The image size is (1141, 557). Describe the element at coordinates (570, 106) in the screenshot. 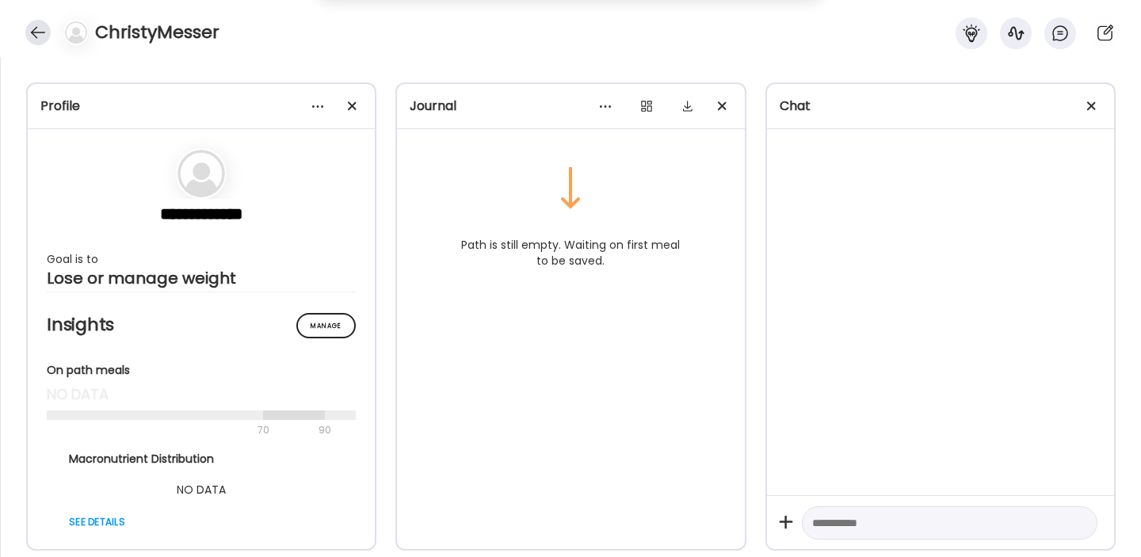

I see `div: Journal` at that location.